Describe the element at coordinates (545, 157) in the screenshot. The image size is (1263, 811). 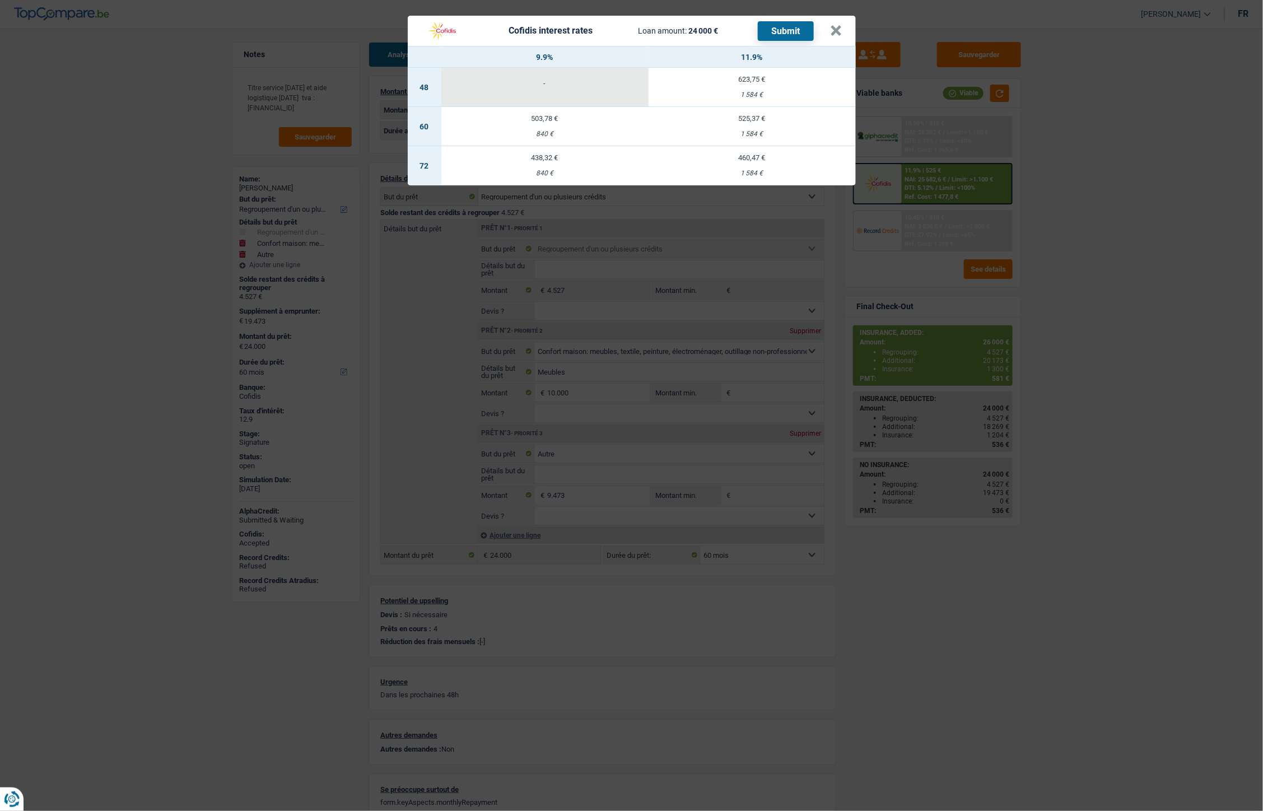
I see `div: 438,32 €` at that location.